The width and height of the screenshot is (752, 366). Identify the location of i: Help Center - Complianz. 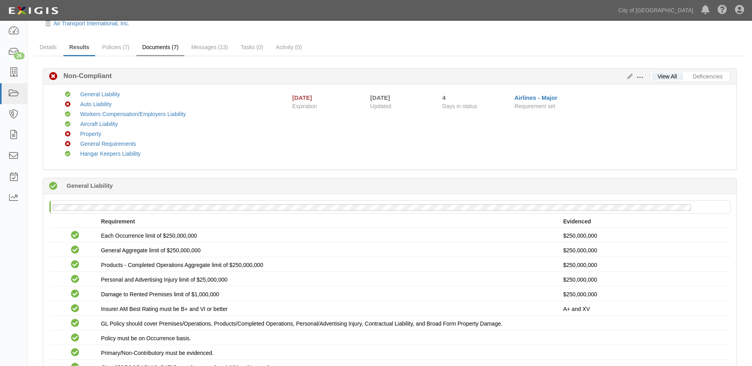
(722, 10).